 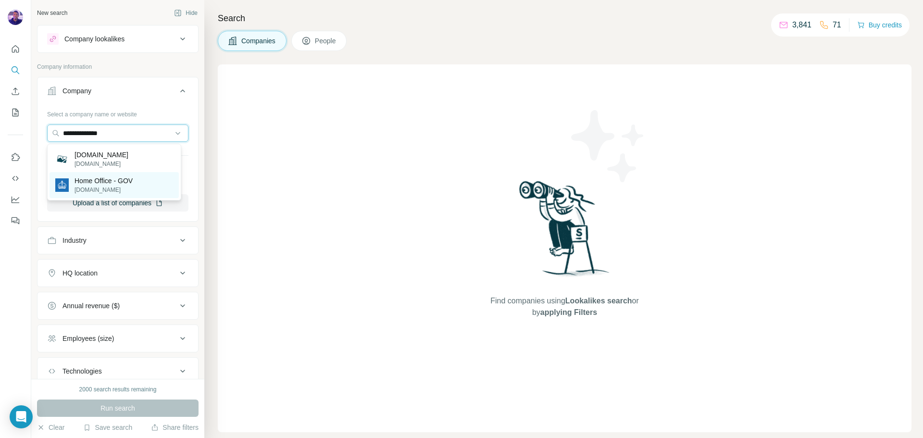 I want to click on button: Clear, so click(x=50, y=428).